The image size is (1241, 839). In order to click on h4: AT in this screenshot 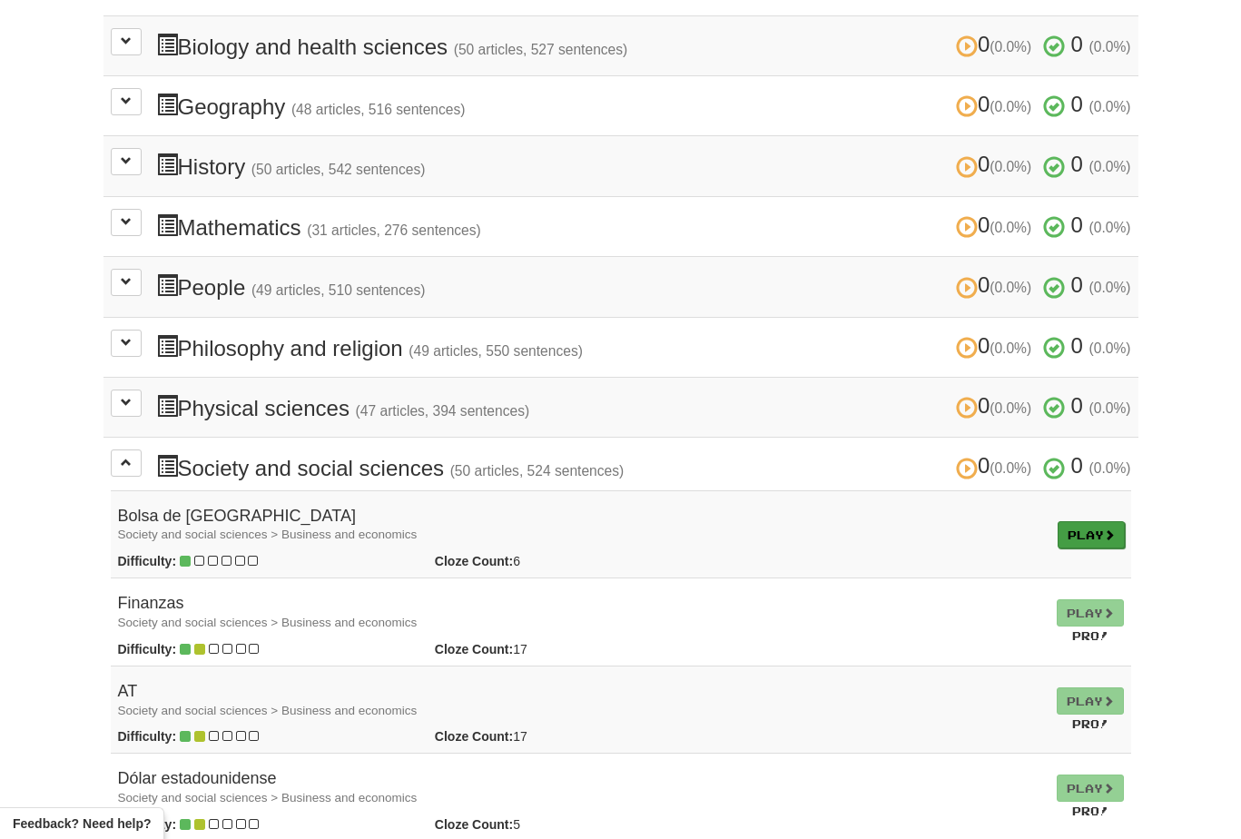, I will do `click(580, 701)`.